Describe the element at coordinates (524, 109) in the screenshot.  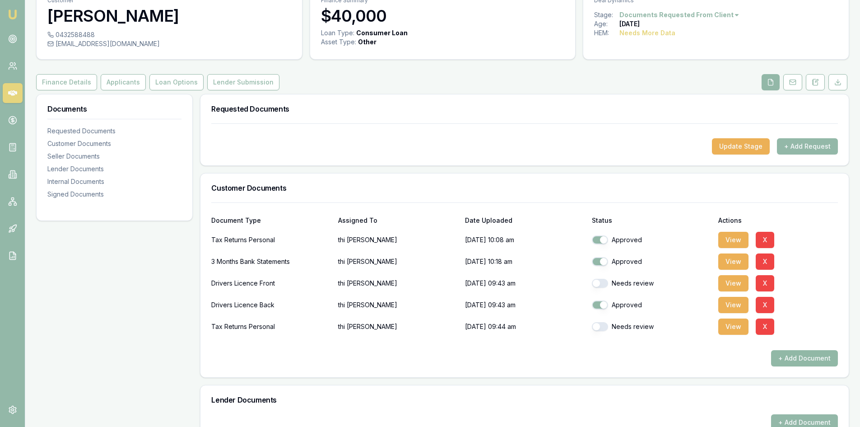
I see `h3: Requested Documents` at that location.